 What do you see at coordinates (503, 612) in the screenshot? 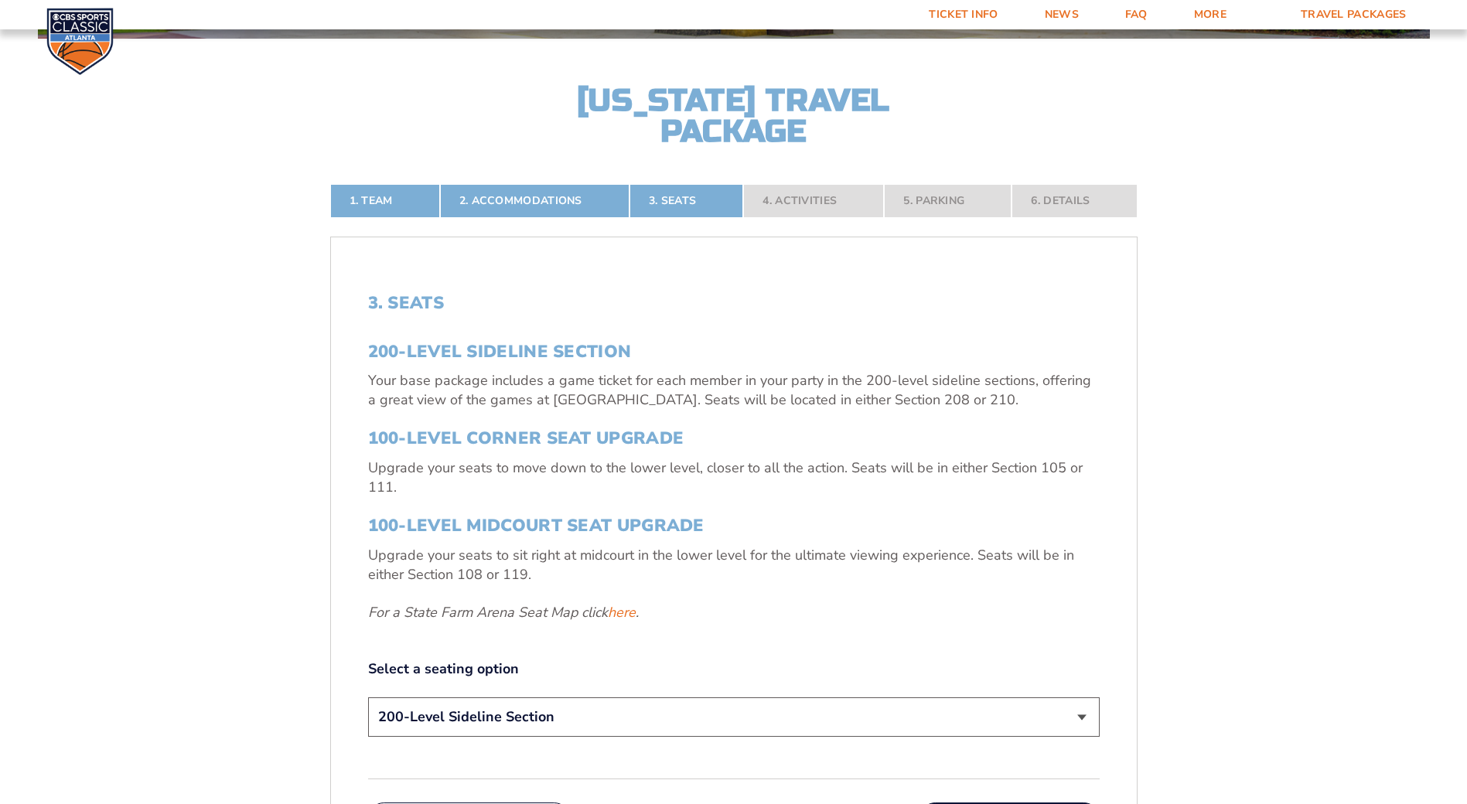
I see `em: For a State Farm Arena Seat Map click .` at bounding box center [503, 612].